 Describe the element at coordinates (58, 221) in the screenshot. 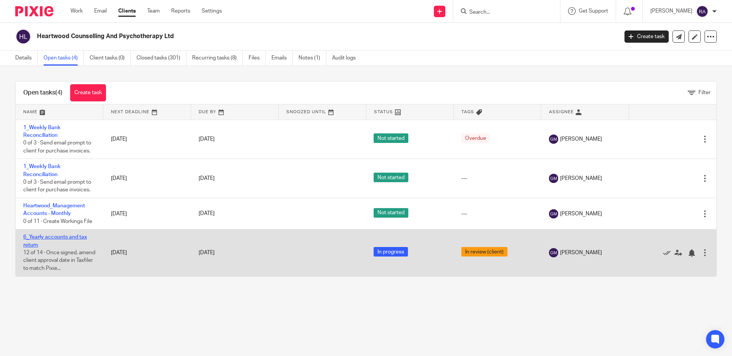

I see `span: 0 of 11 · Create Workings File` at that location.